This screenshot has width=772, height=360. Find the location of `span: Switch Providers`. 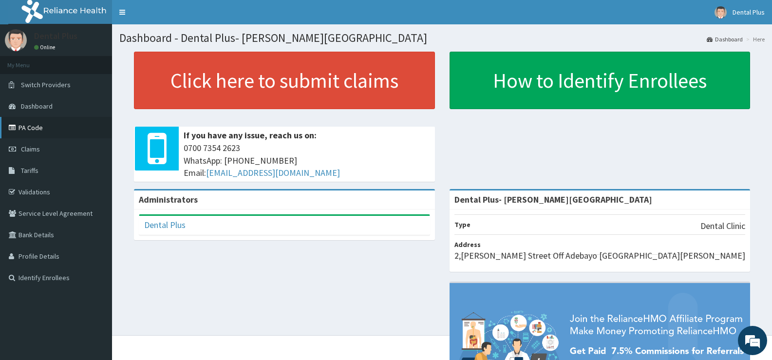

span: Switch Providers is located at coordinates (46, 85).